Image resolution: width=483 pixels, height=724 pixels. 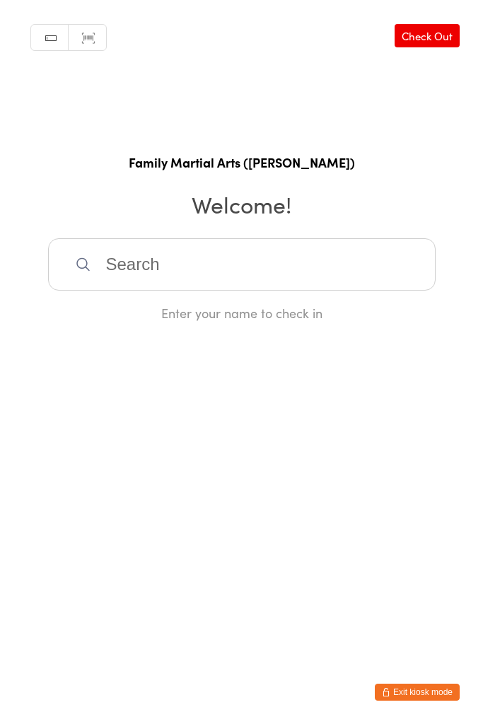 I want to click on div: Enter your name to check in, so click(x=242, y=312).